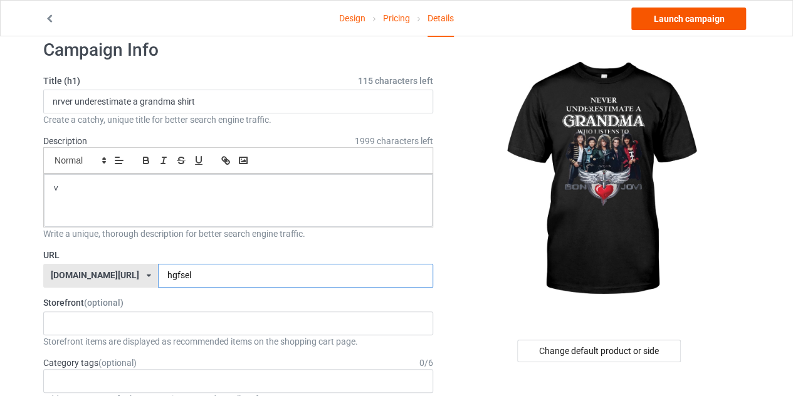  I want to click on label: URL, so click(238, 255).